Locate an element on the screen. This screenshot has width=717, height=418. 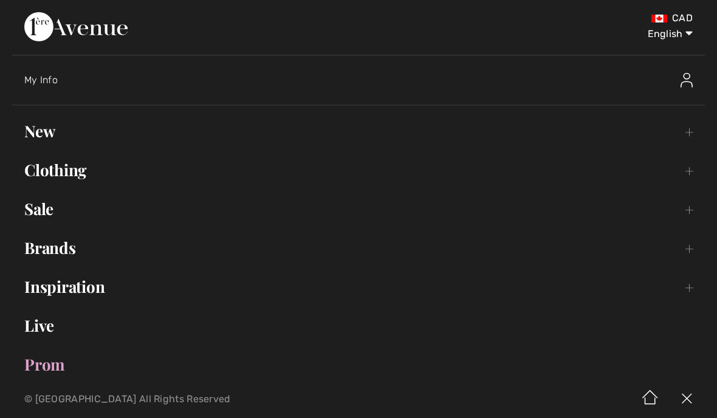
a: My InfoMy Info is located at coordinates (365, 80).